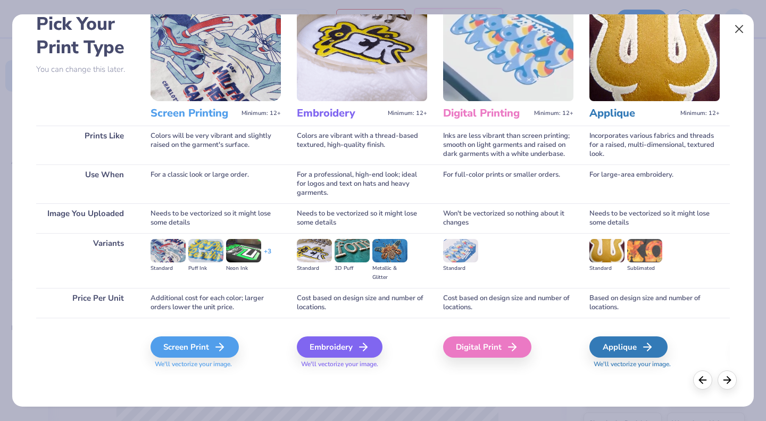  Describe the element at coordinates (85, 36) in the screenshot. I see `h2: Pick Your Print Type` at that location.